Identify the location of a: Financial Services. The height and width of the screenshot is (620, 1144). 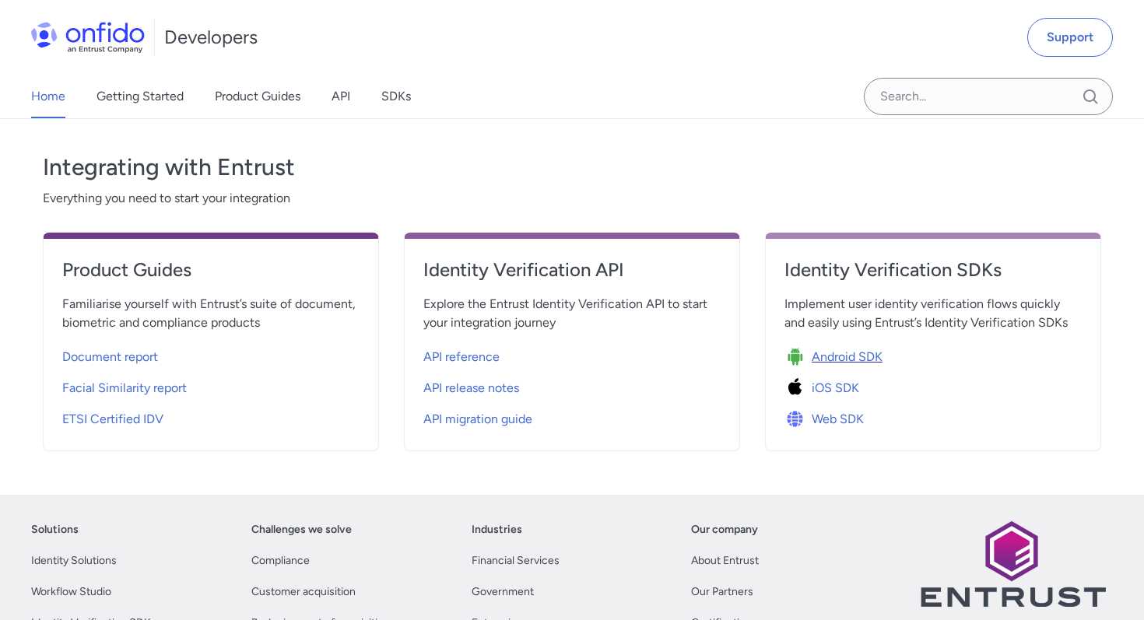
(515, 561).